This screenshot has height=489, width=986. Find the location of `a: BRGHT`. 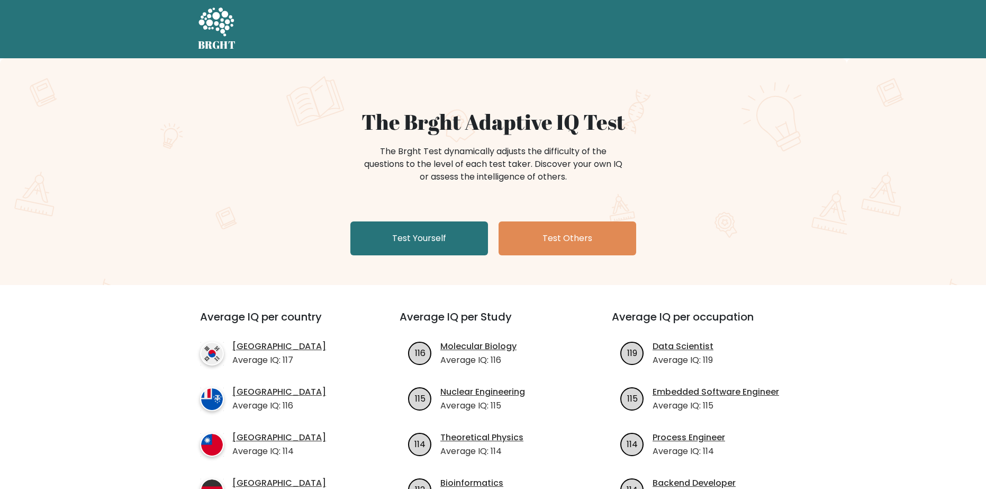

a: BRGHT is located at coordinates (217, 29).